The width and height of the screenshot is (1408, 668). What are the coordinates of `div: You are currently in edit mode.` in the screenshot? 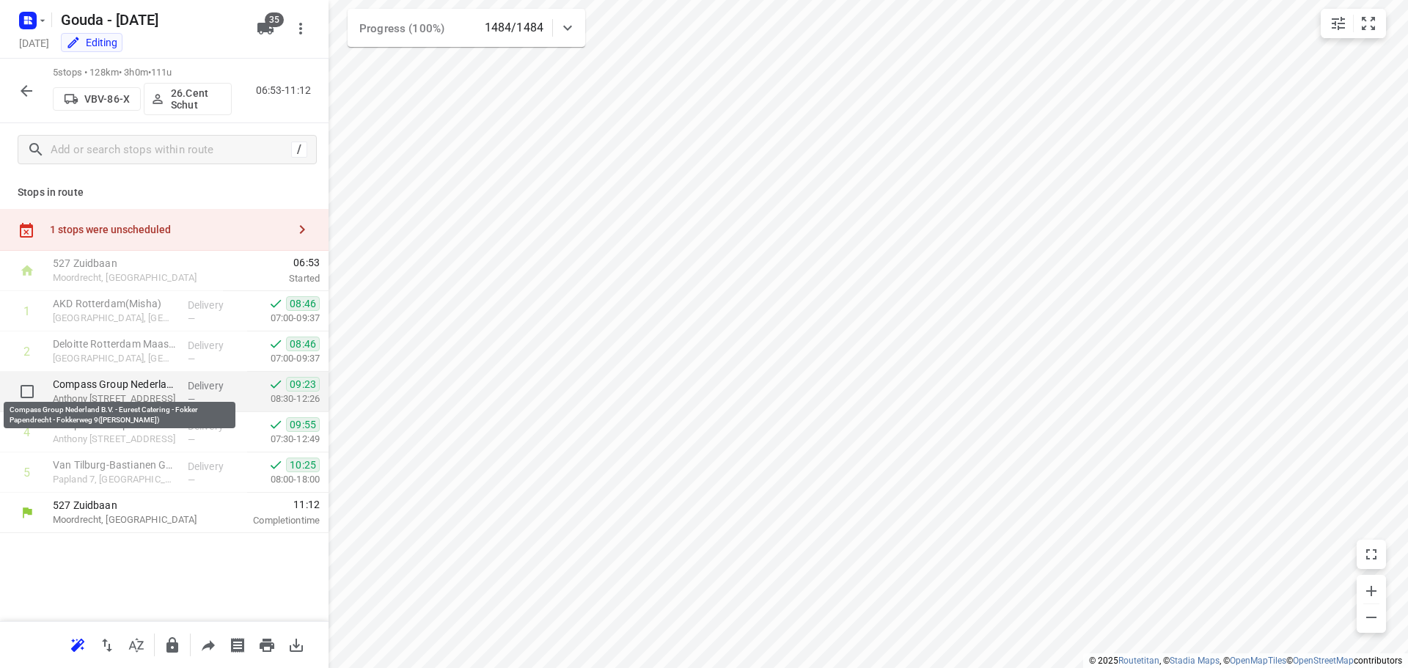 It's located at (92, 43).